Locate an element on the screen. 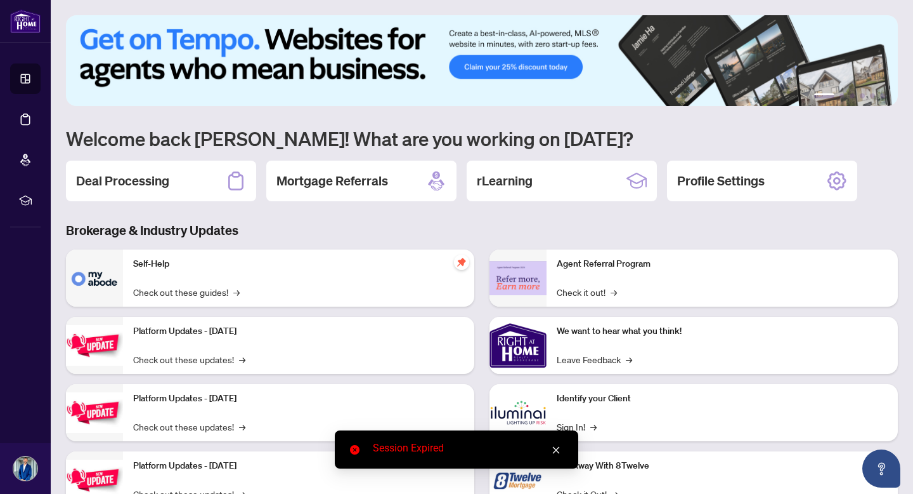 The width and height of the screenshot is (913, 494). img: logo is located at coordinates (25, 21).